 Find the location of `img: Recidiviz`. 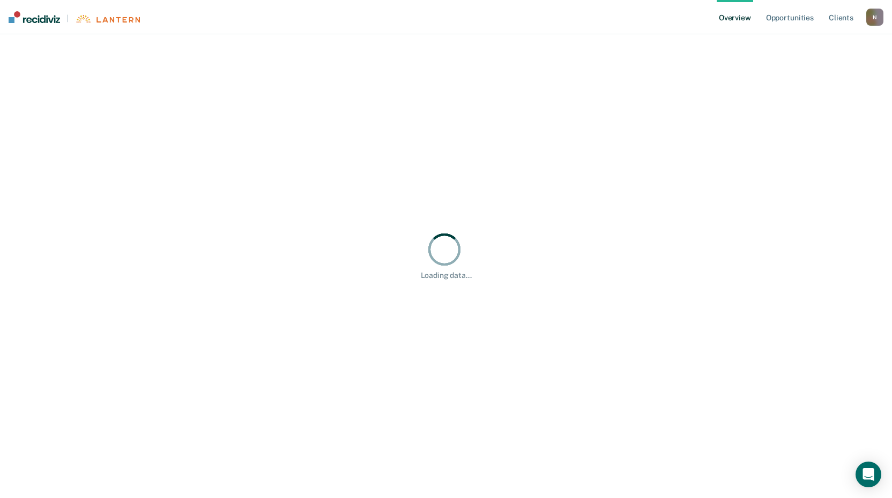

img: Recidiviz is located at coordinates (34, 17).